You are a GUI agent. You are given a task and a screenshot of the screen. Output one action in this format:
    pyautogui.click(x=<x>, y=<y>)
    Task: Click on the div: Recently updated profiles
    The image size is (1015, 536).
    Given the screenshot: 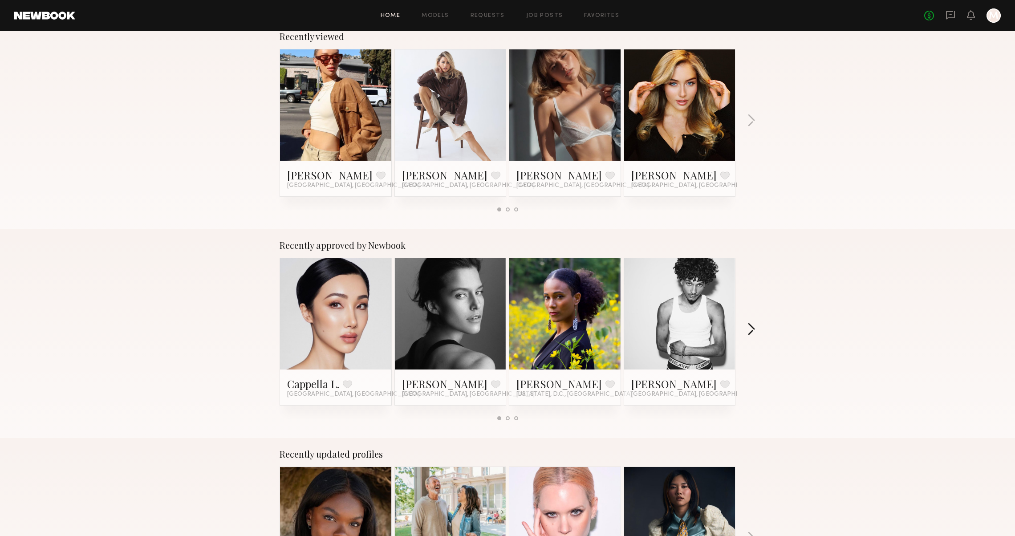 What is the action you would take?
    pyautogui.click(x=508, y=454)
    